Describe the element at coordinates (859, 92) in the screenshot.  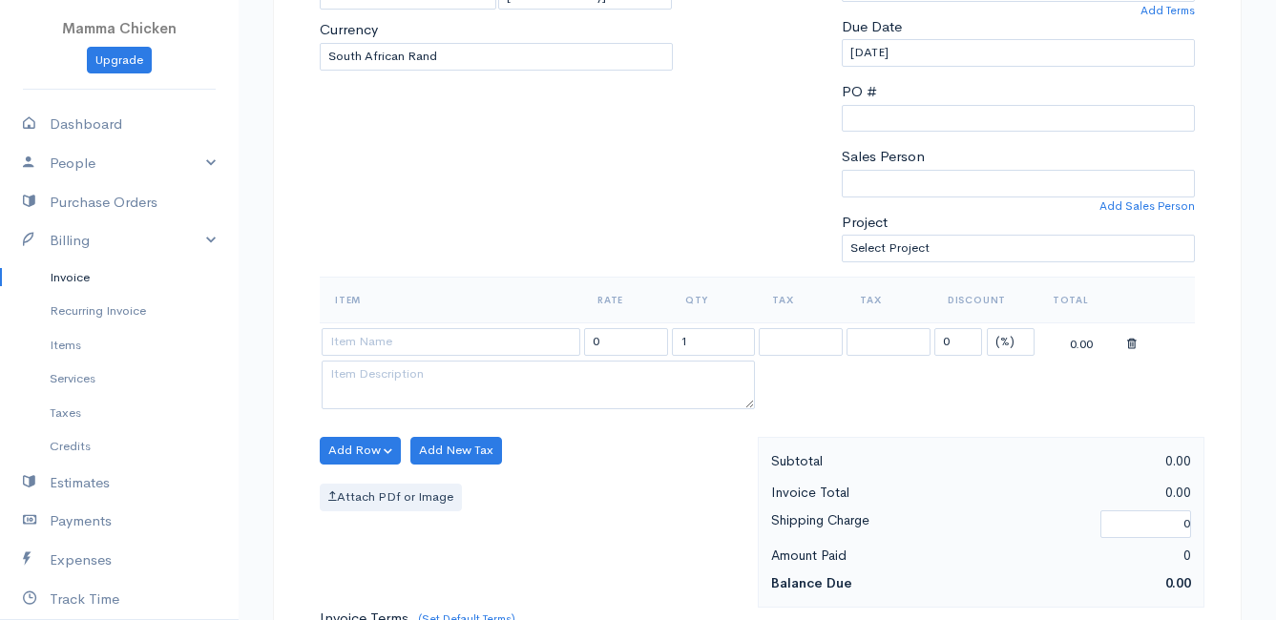
I see `label: PO #` at that location.